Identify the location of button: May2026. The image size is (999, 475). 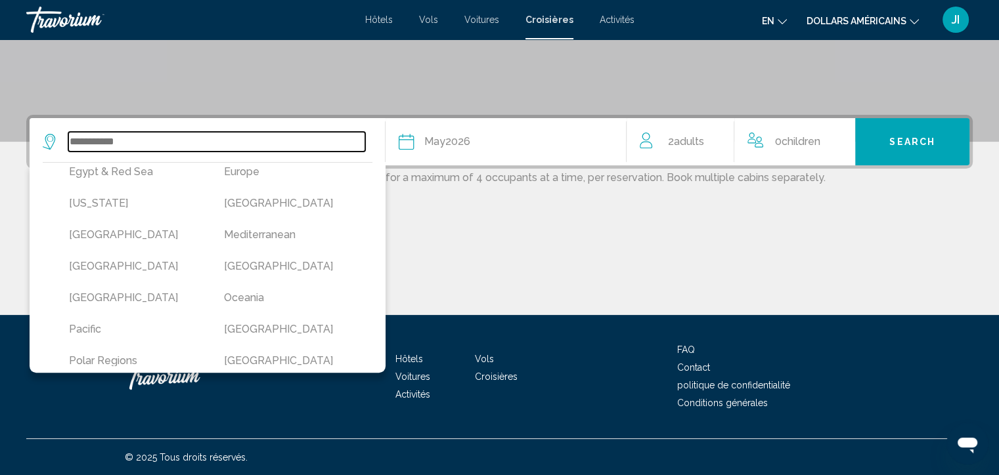
(506, 142).